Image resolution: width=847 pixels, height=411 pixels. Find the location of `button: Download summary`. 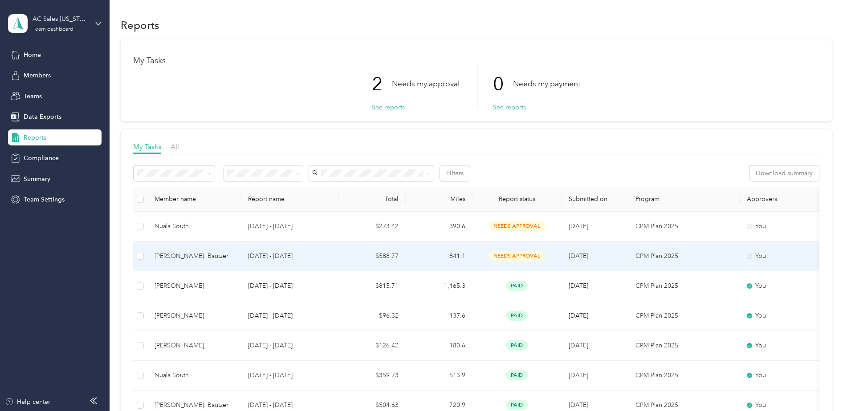

button: Download summary is located at coordinates (784, 173).